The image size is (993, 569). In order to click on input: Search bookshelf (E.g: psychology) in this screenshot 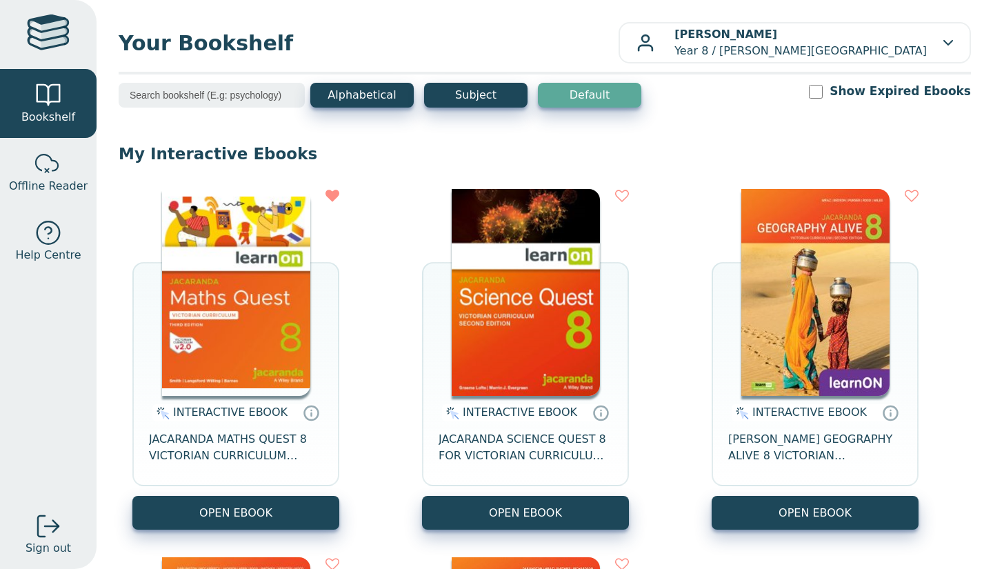, I will do `click(212, 95)`.